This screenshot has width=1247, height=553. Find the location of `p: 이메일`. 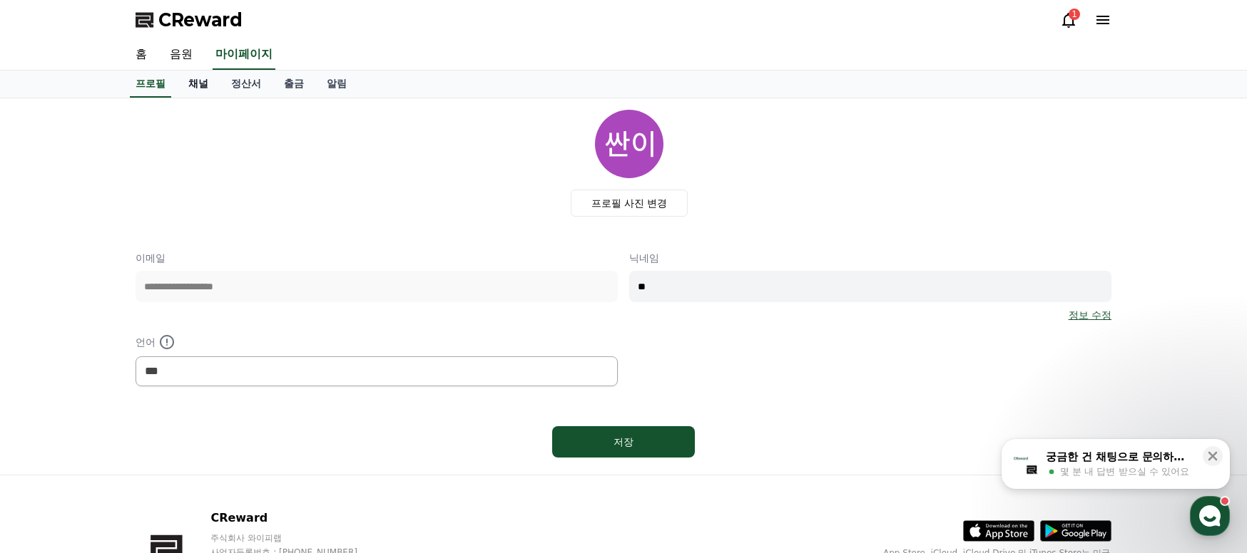

p: 이메일 is located at coordinates (377, 258).